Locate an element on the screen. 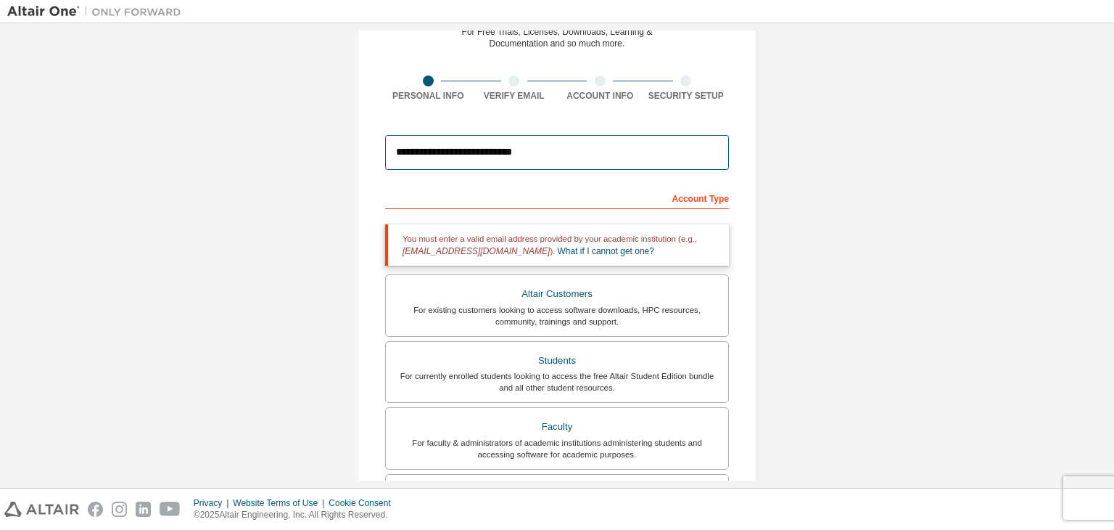 This screenshot has width=1114, height=530. img: linkedin.svg is located at coordinates (143, 509).